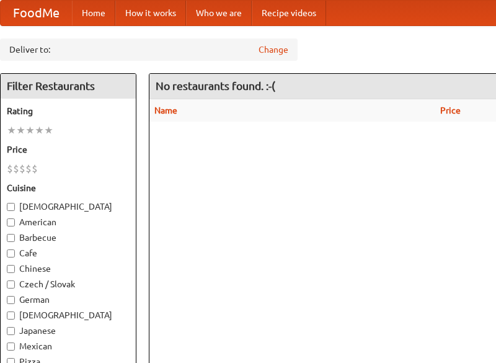 The width and height of the screenshot is (496, 363). Describe the element at coordinates (68, 237) in the screenshot. I see `label: Barbecue` at that location.